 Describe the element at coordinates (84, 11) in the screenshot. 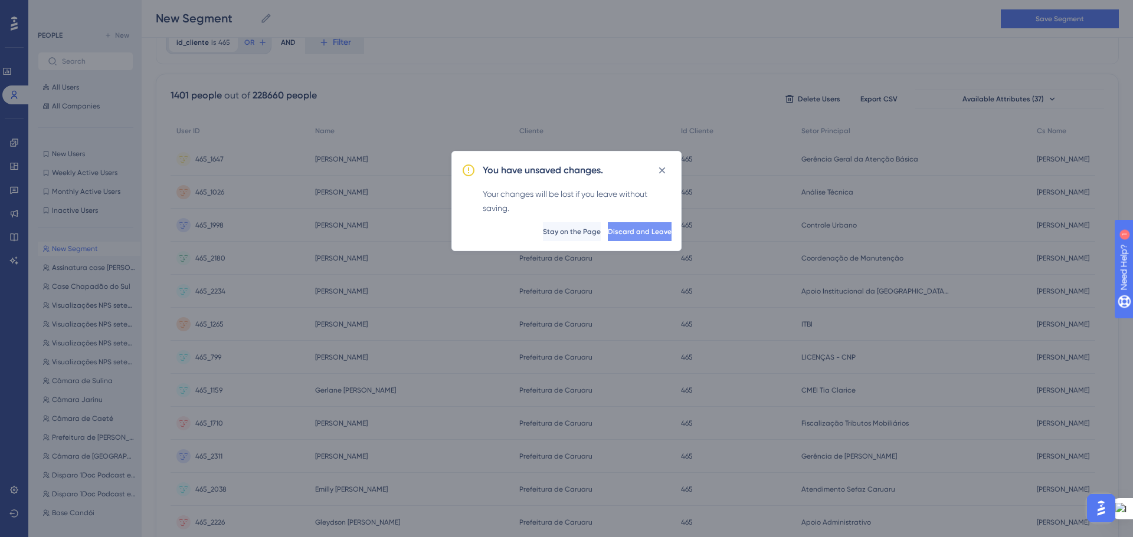

I see `div: 1` at that location.